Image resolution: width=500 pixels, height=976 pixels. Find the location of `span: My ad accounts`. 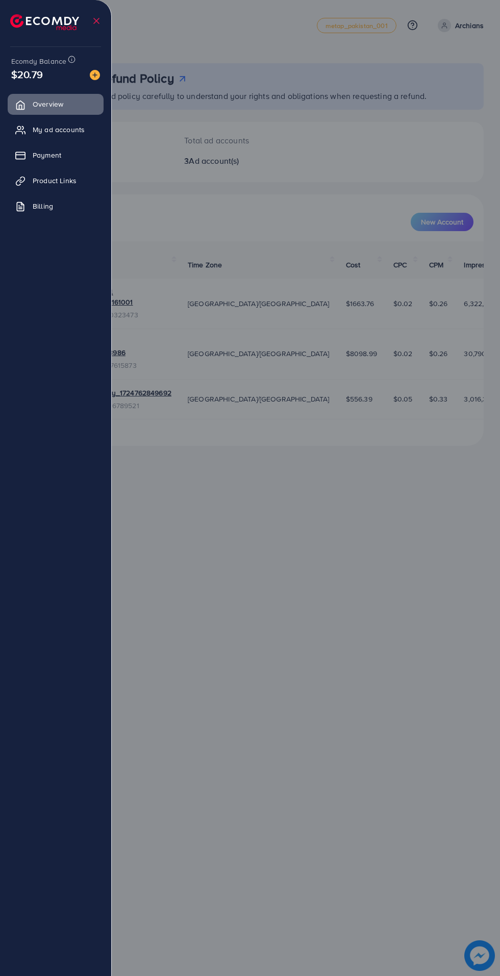

span: My ad accounts is located at coordinates (59, 130).